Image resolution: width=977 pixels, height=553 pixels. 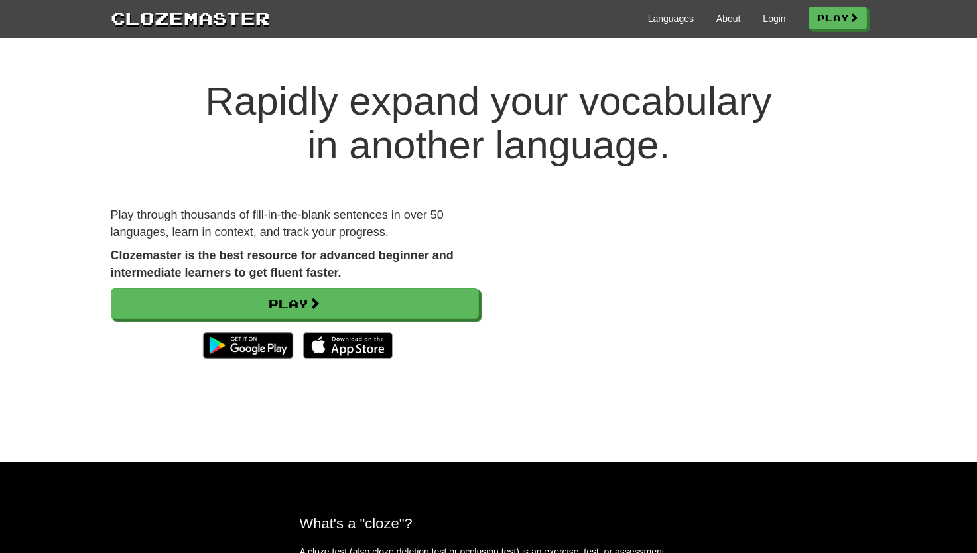 What do you see at coordinates (489, 523) in the screenshot?
I see `h2: What's a "cloze"?` at bounding box center [489, 523].